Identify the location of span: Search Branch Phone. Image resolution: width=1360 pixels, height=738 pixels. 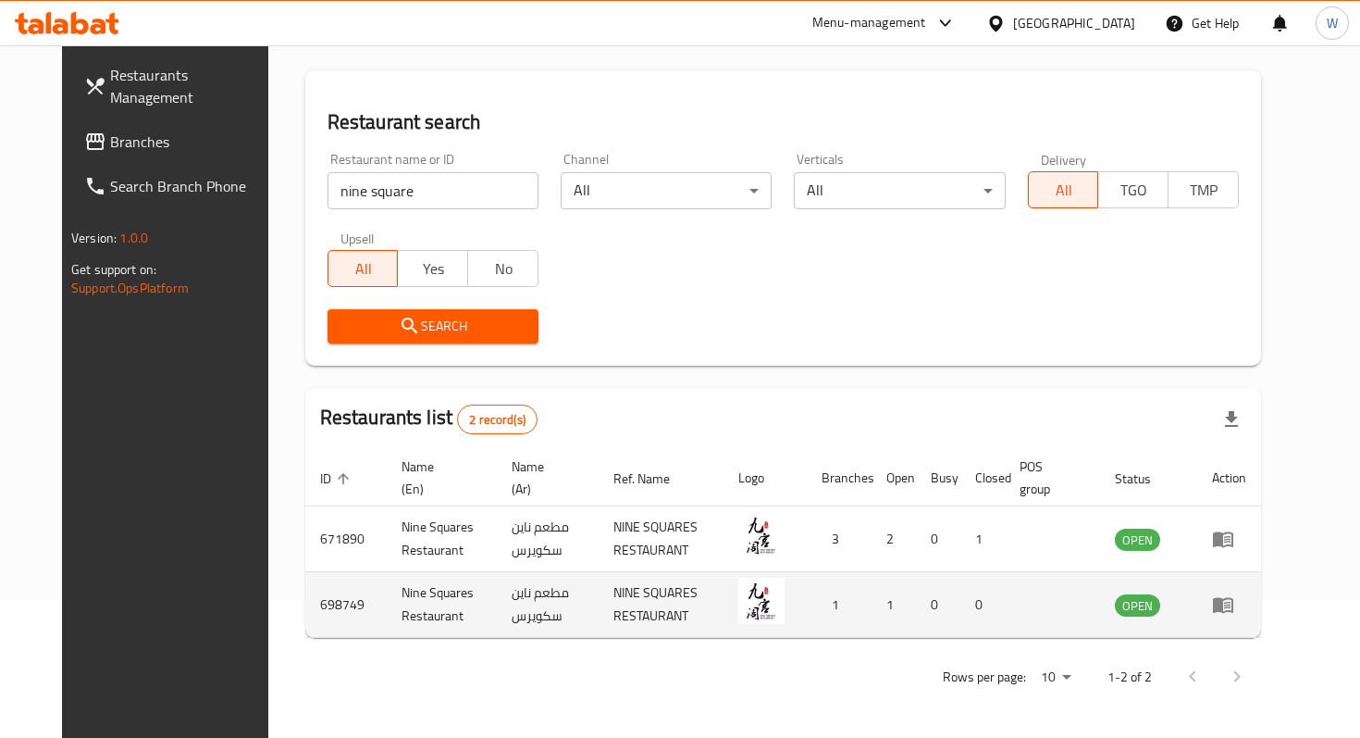
(192, 186).